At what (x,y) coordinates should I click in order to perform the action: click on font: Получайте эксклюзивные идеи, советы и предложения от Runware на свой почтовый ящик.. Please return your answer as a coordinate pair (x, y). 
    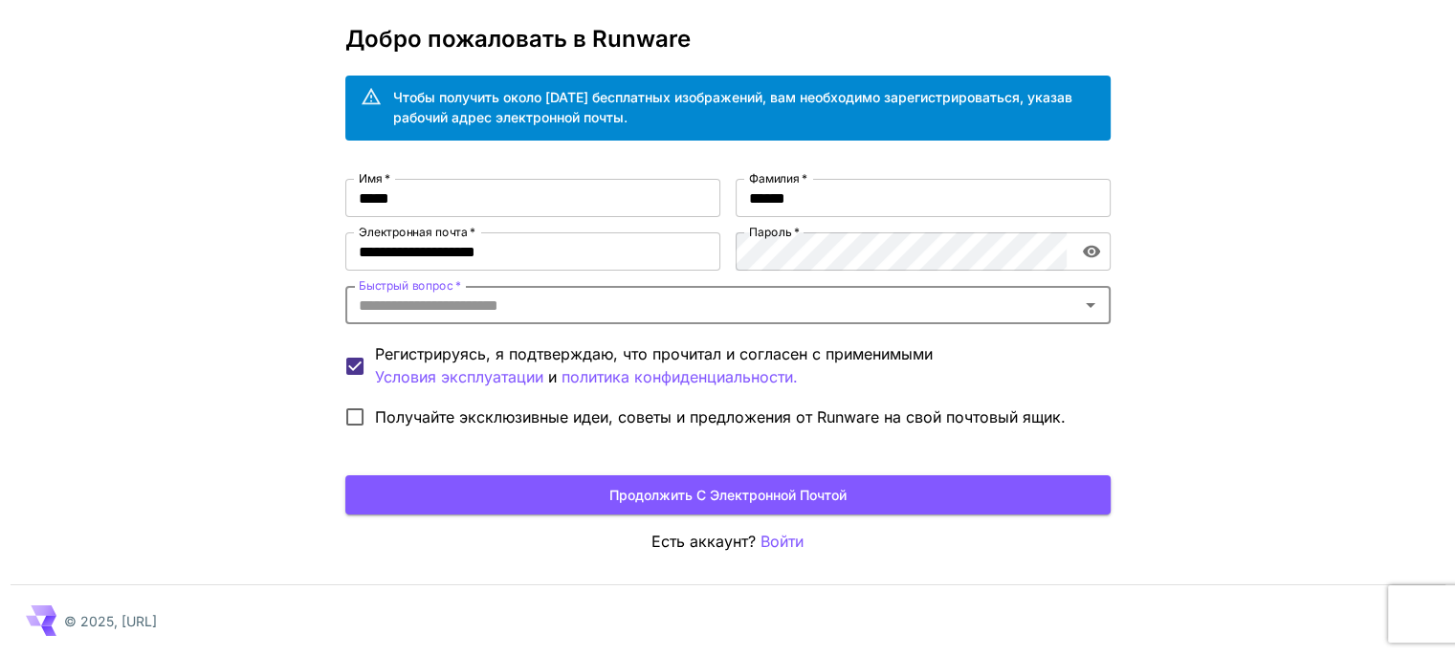
    Looking at the image, I should click on (720, 417).